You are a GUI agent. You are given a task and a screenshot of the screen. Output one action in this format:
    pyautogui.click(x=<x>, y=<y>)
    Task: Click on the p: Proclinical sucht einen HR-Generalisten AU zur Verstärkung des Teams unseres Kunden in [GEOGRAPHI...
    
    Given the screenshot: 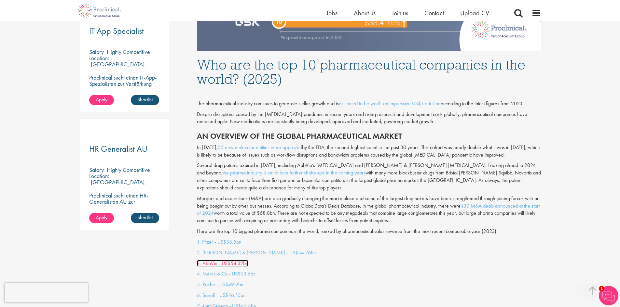 What is the action you would take?
    pyautogui.click(x=124, y=208)
    